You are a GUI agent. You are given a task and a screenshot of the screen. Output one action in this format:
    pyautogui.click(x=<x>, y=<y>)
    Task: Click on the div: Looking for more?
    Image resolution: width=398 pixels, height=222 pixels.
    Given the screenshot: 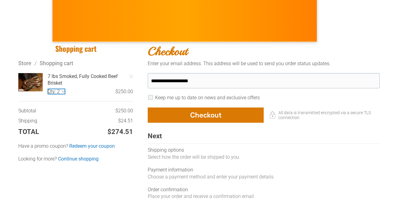 What is the action you would take?
    pyautogui.click(x=76, y=159)
    